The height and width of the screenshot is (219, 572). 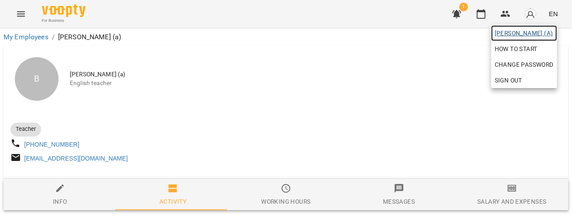 I want to click on button: Sign Out, so click(x=524, y=80).